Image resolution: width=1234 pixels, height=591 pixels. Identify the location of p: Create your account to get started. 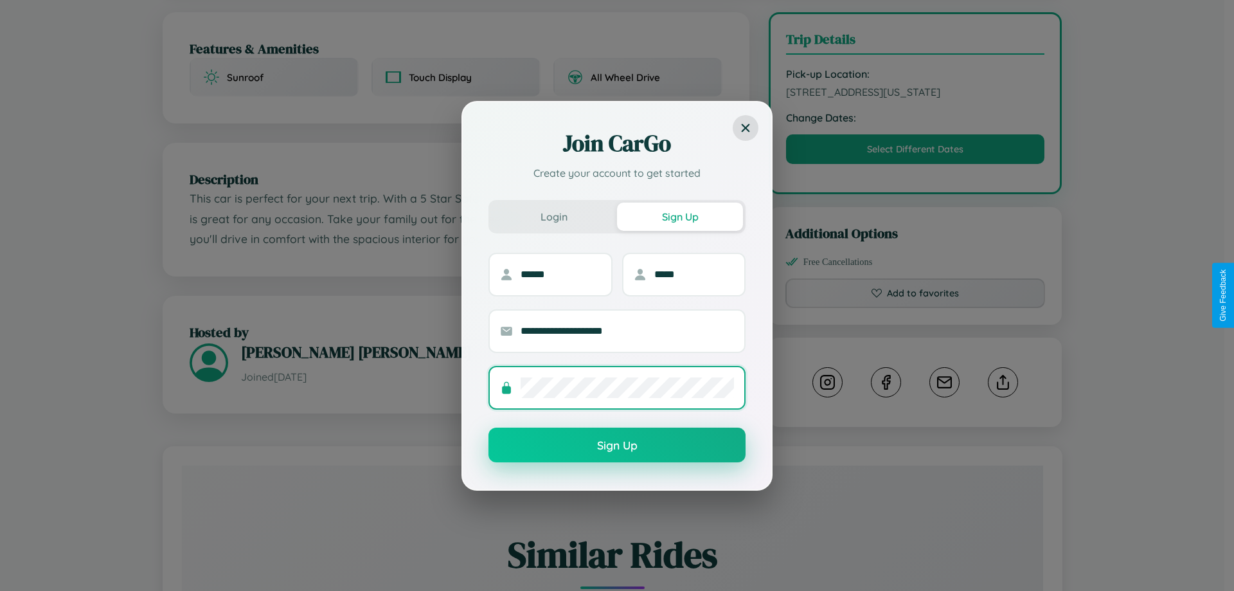
(617, 173).